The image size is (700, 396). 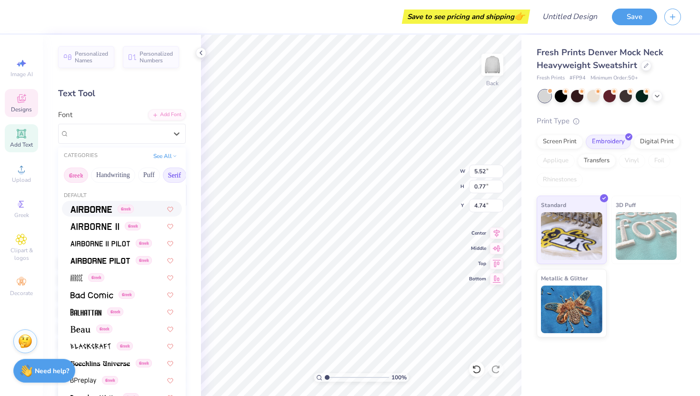 What do you see at coordinates (478, 279) in the screenshot?
I see `span: Bottom` at bounding box center [478, 279].